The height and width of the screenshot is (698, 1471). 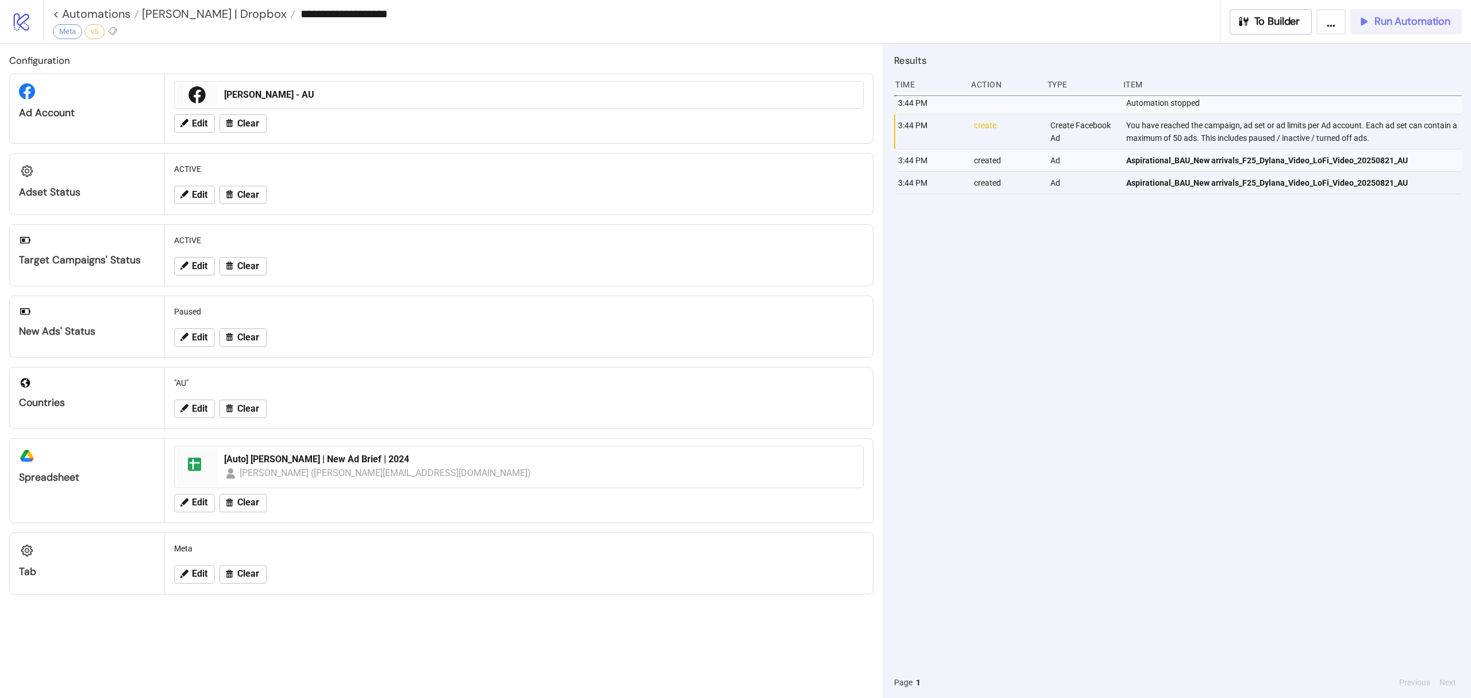 I want to click on div: "AU", so click(x=519, y=383).